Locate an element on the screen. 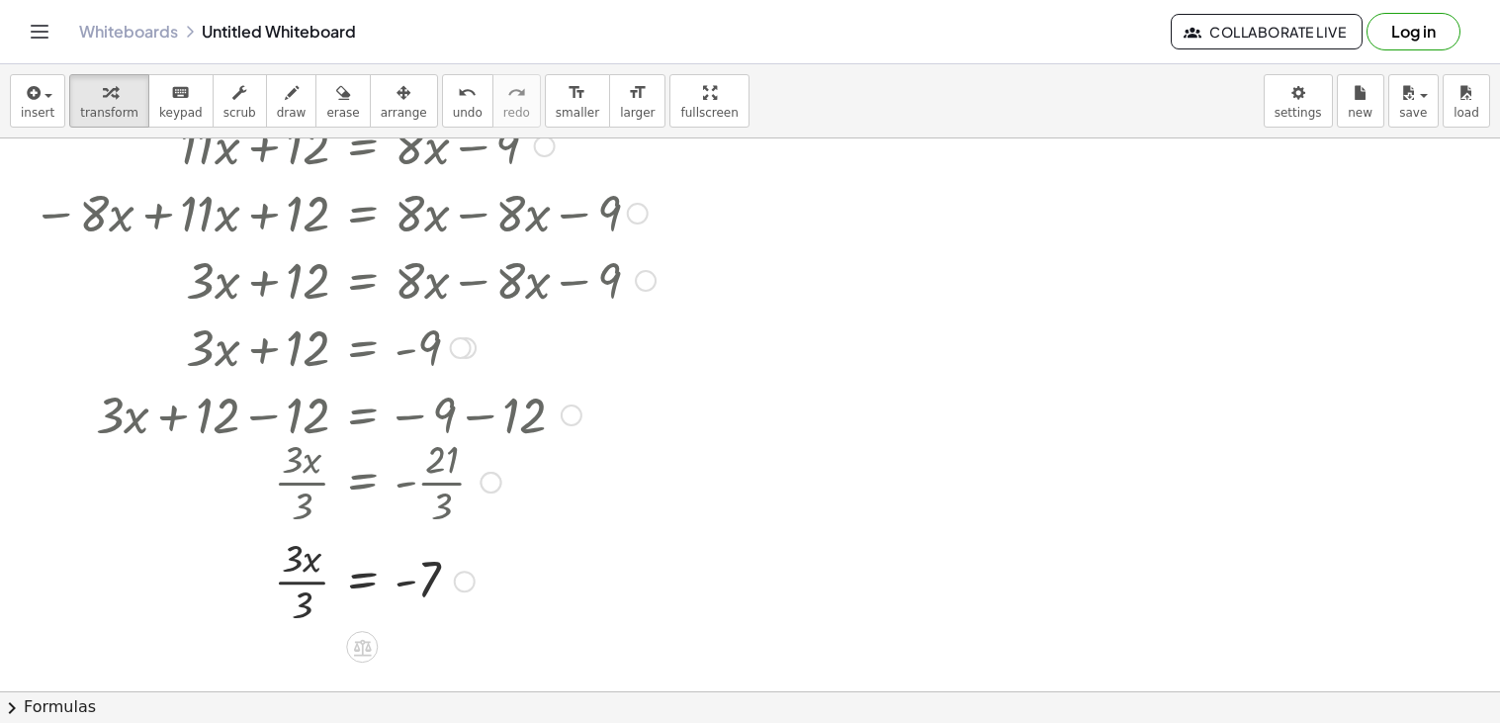  button: arrange is located at coordinates (404, 101).